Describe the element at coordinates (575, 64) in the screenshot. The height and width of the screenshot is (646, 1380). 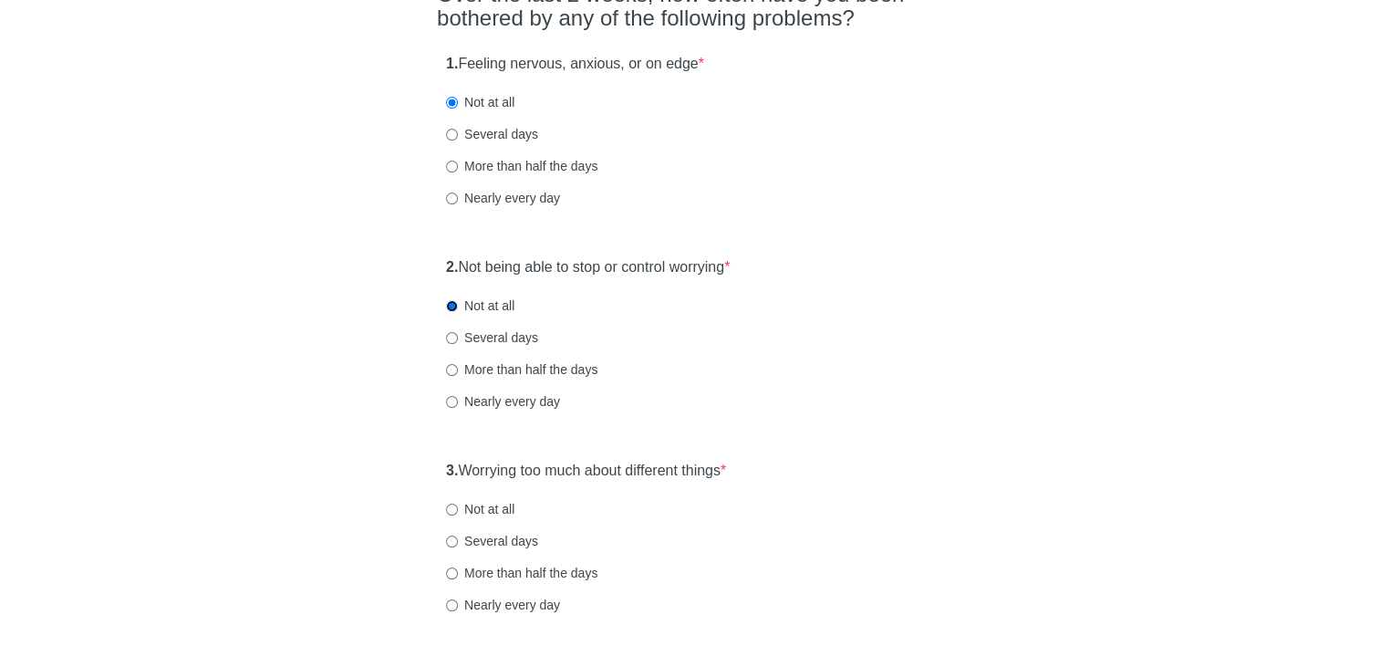
I see `label: Feeling nervous, anxious, or on edge` at that location.